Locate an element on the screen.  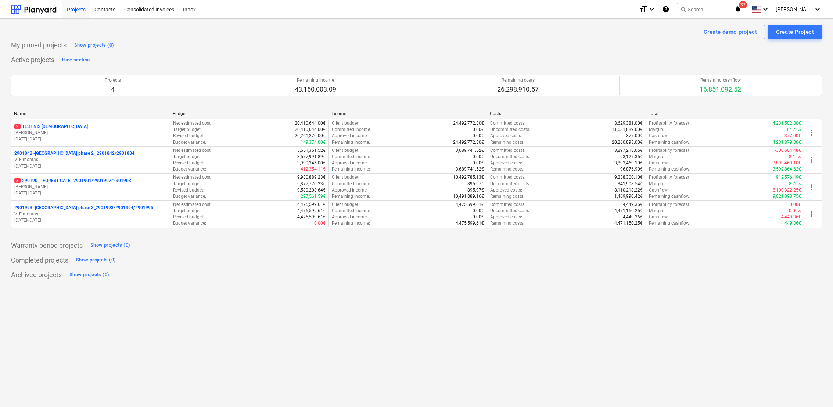
p: 8.70% is located at coordinates (795, 184).